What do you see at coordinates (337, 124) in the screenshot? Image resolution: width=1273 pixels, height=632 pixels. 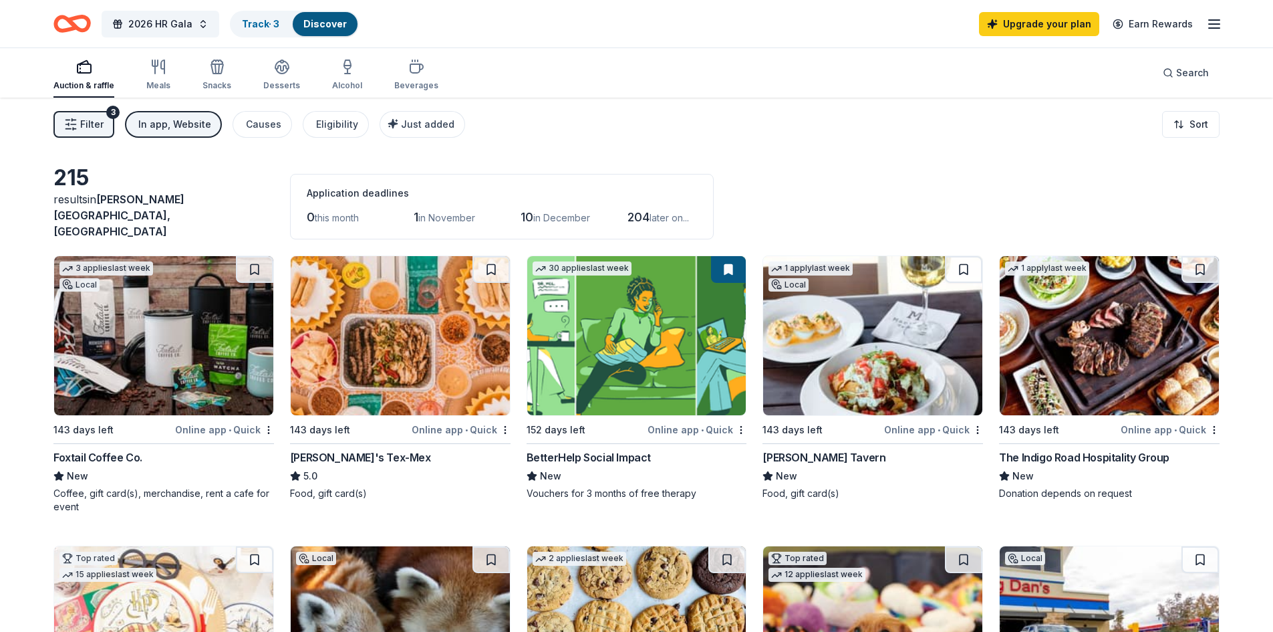 I see `div: Eligibility` at bounding box center [337, 124].